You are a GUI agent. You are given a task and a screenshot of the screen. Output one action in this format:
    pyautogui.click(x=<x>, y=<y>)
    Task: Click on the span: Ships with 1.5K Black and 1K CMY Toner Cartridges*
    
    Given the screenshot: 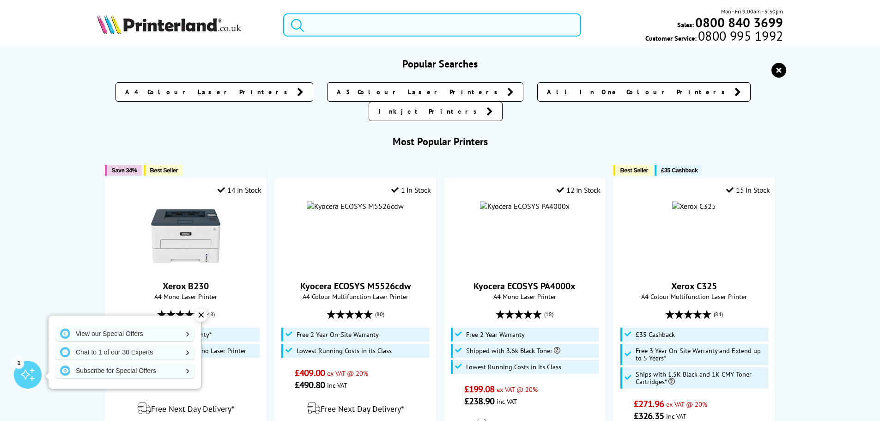 What is the action you would take?
    pyautogui.click(x=701, y=378)
    